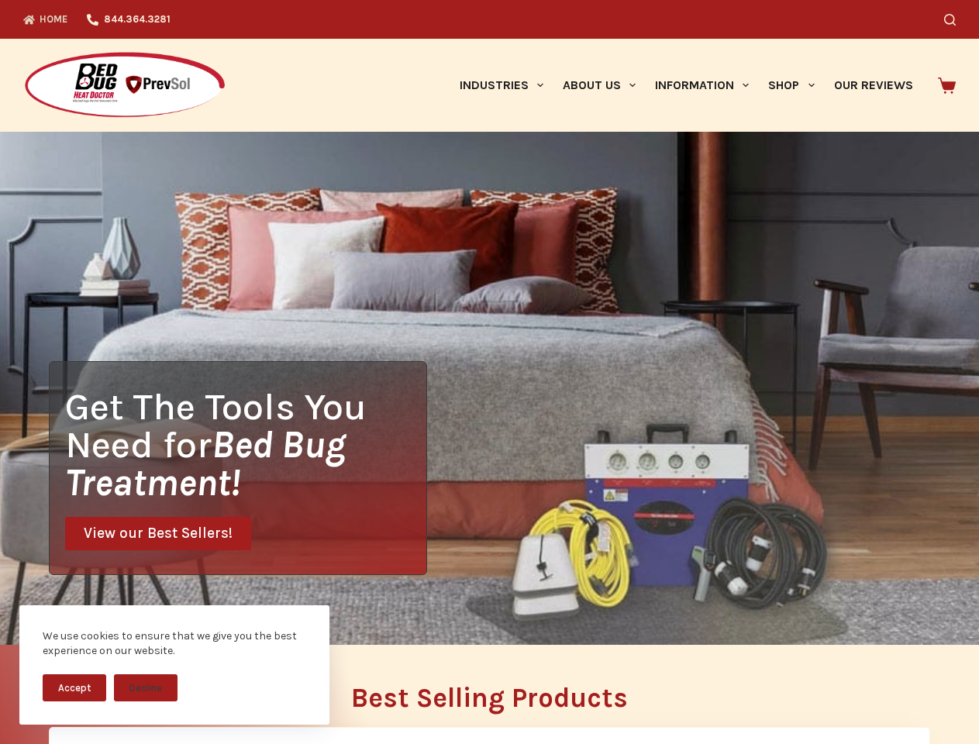 The image size is (979, 744). What do you see at coordinates (489, 698) in the screenshot?
I see `h2: Best Selling Products` at bounding box center [489, 698].